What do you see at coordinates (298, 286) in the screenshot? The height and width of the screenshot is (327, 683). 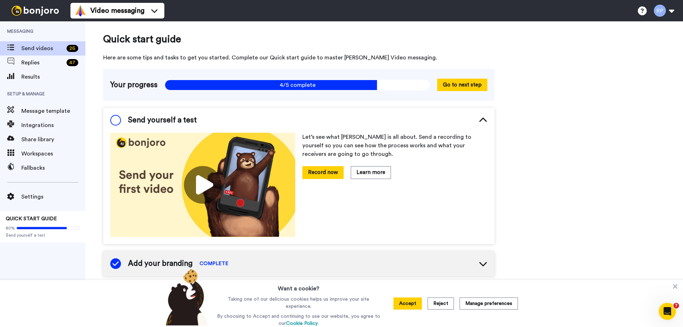 I see `h3: Want a cookie?` at bounding box center [298, 286].